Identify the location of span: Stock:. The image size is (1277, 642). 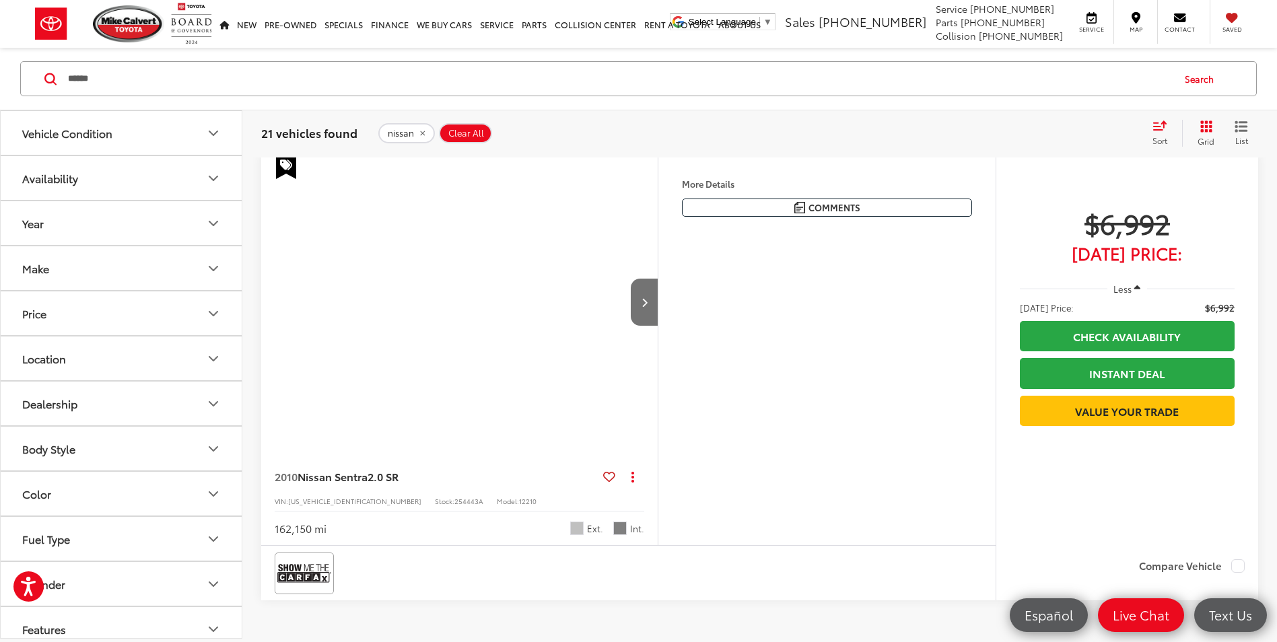
(444, 501).